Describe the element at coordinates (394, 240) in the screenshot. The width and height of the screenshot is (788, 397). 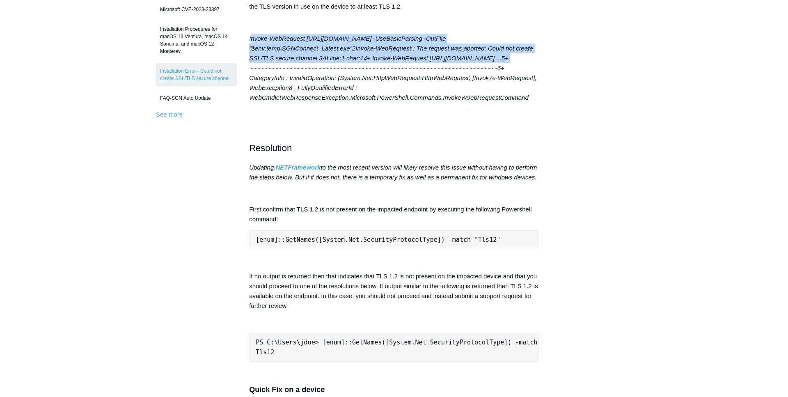
I see `pre: [enum]::GetNames([System.Net.SecurityProtocolType]) -match "Tls12"` at that location.